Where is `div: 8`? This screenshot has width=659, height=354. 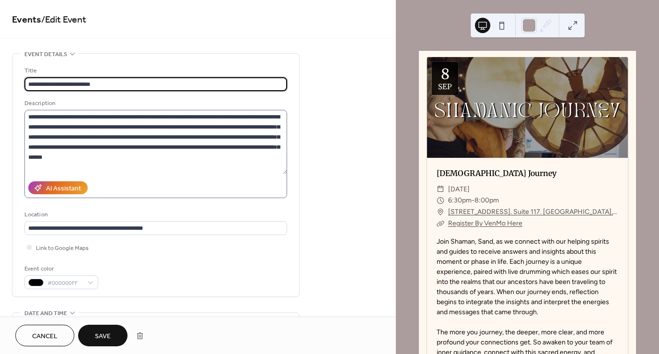
div: 8 is located at coordinates (445, 74).